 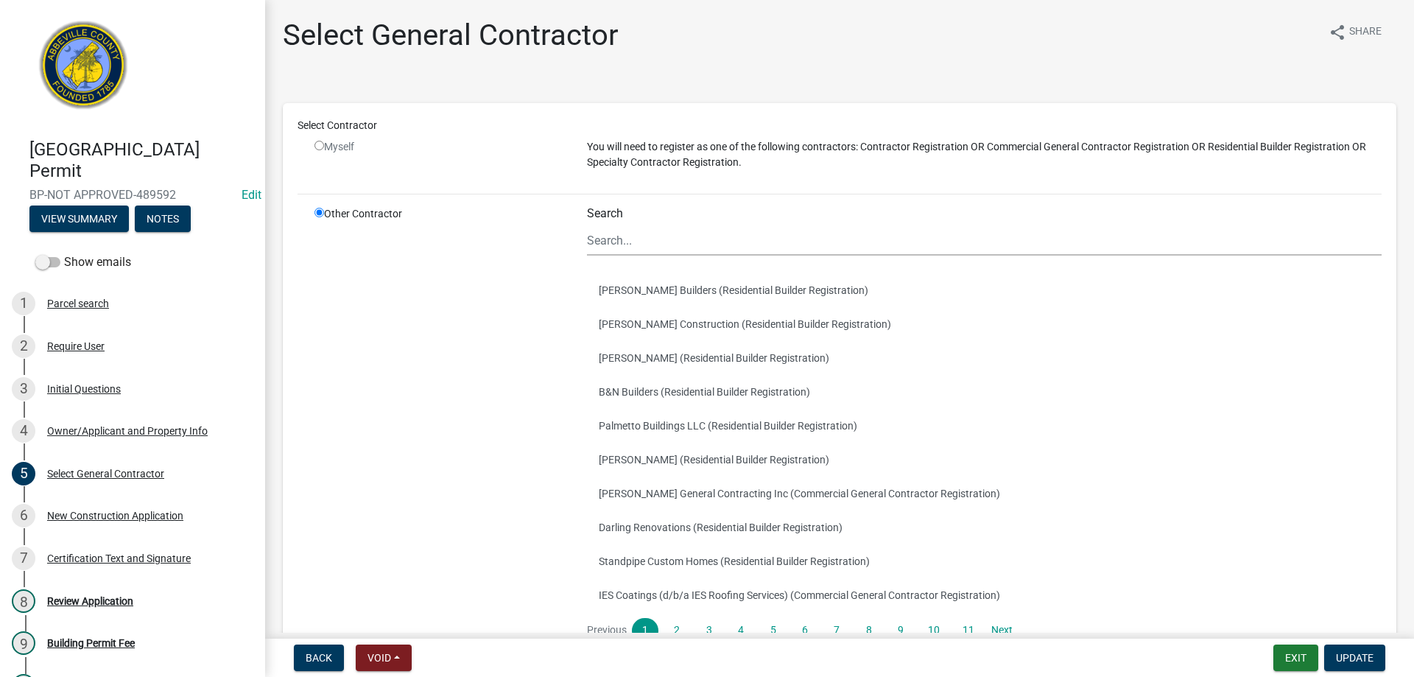 What do you see at coordinates (24, 601) in the screenshot?
I see `div: 8` at bounding box center [24, 601].